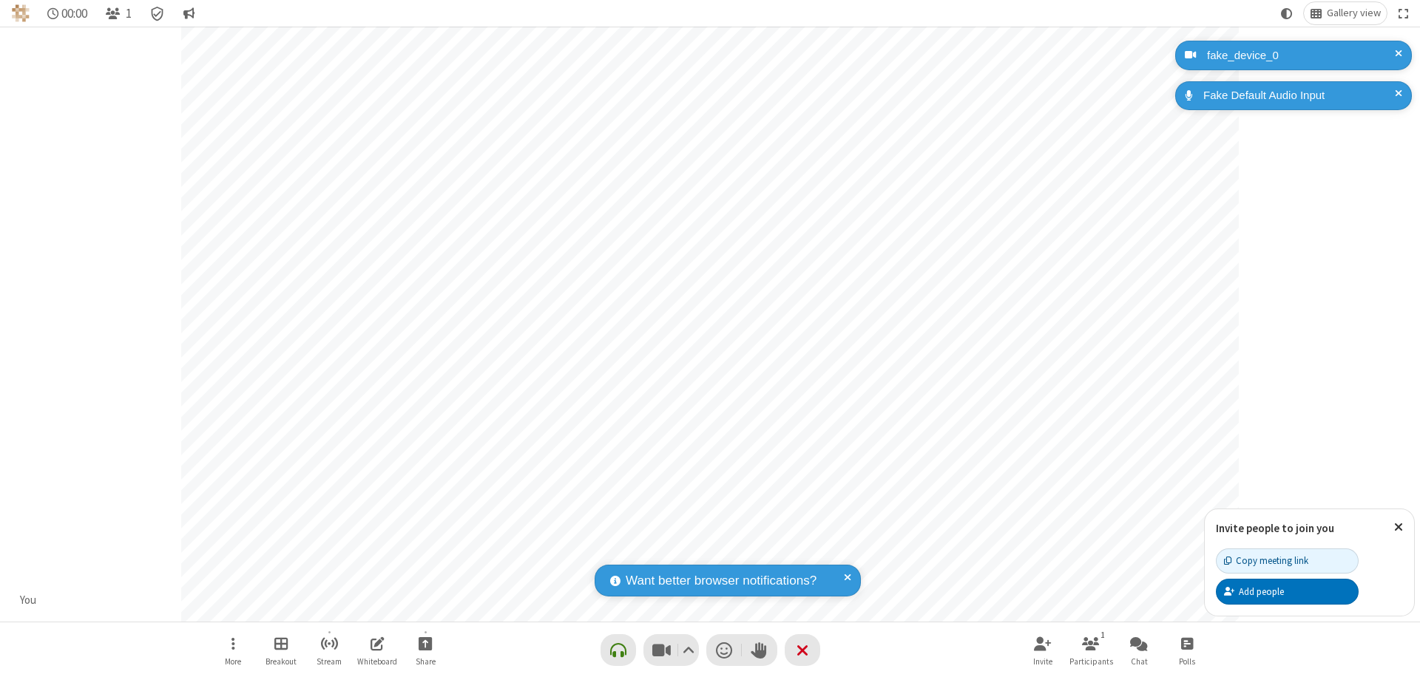 The image size is (1420, 677). I want to click on button: Video setting, so click(688, 650).